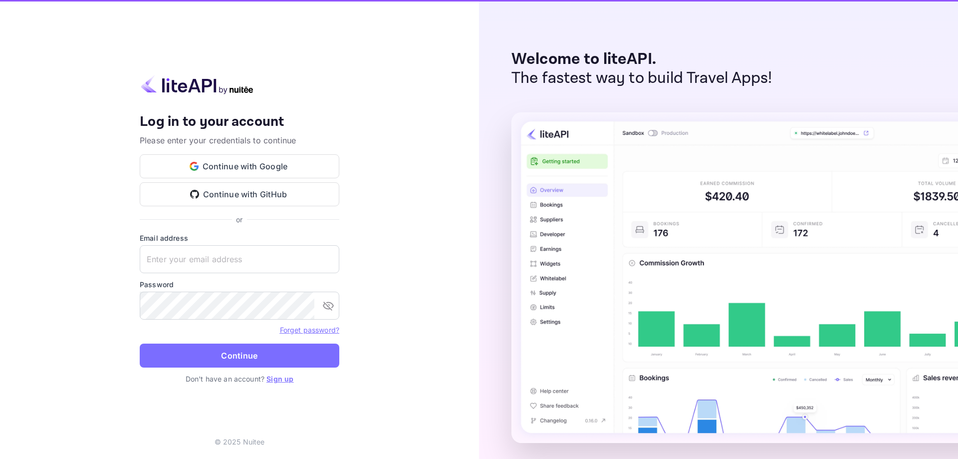 This screenshot has width=958, height=459. I want to click on button: toggle password visibility, so click(328, 305).